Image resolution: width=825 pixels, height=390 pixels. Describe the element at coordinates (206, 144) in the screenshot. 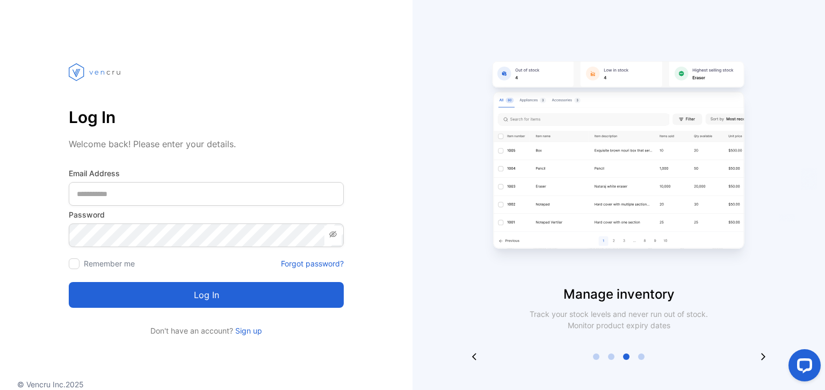

I see `p: Welcome back! Please enter your details.` at that location.